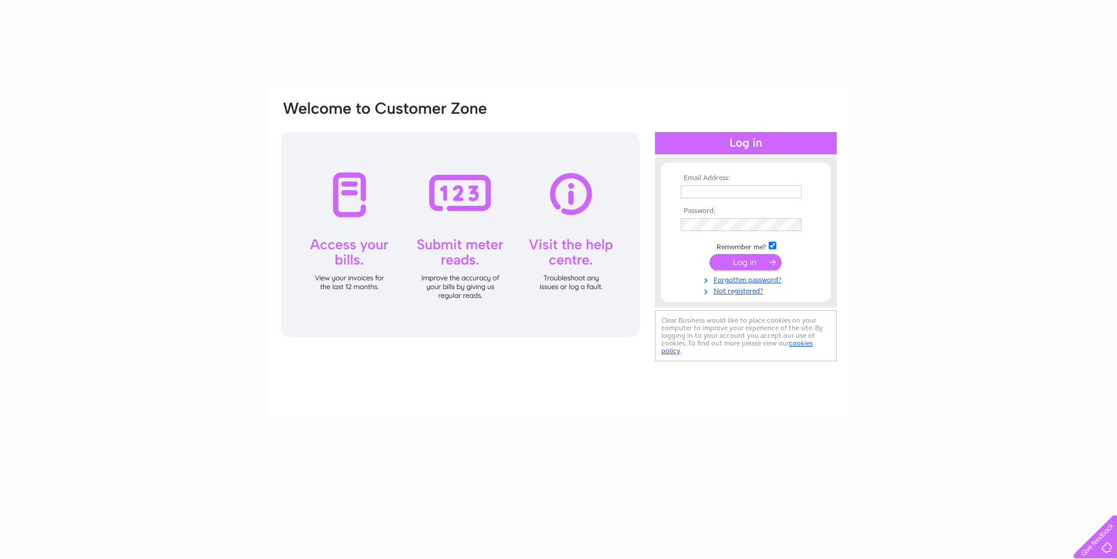 The height and width of the screenshot is (559, 1117). I want to click on div: Clear Business would like to place cookies on your computer to improve your experience of the sit..., so click(746, 336).